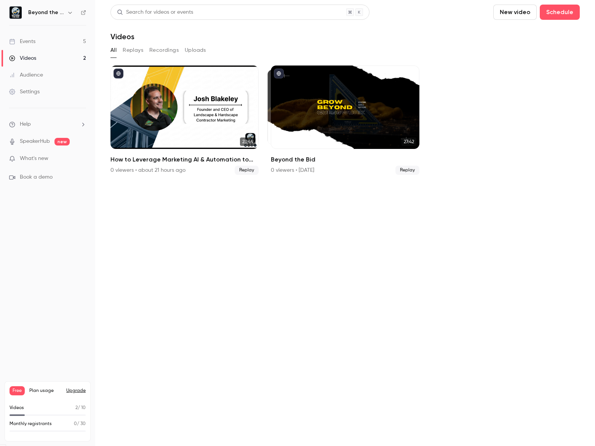 Image resolution: width=595 pixels, height=446 pixels. What do you see at coordinates (62, 142) in the screenshot?
I see `span: new` at bounding box center [62, 142].